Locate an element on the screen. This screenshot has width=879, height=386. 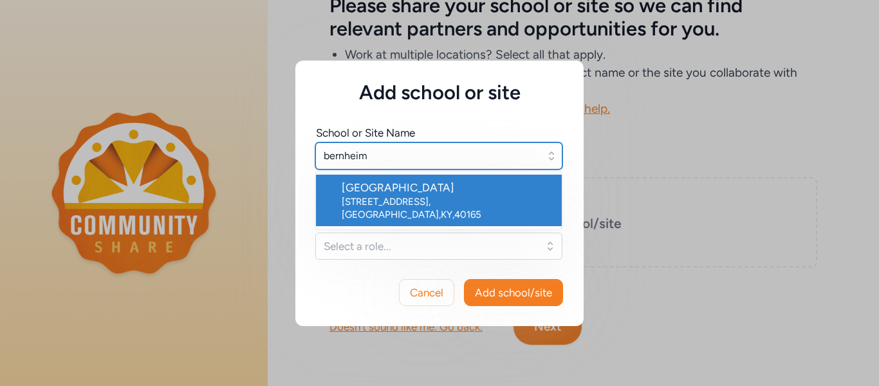
button: Select a role... is located at coordinates (439, 246).